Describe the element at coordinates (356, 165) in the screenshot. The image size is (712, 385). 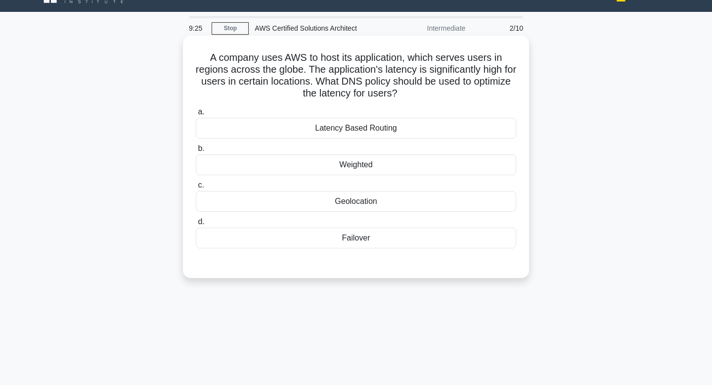
I see `div: Weighted` at that location.